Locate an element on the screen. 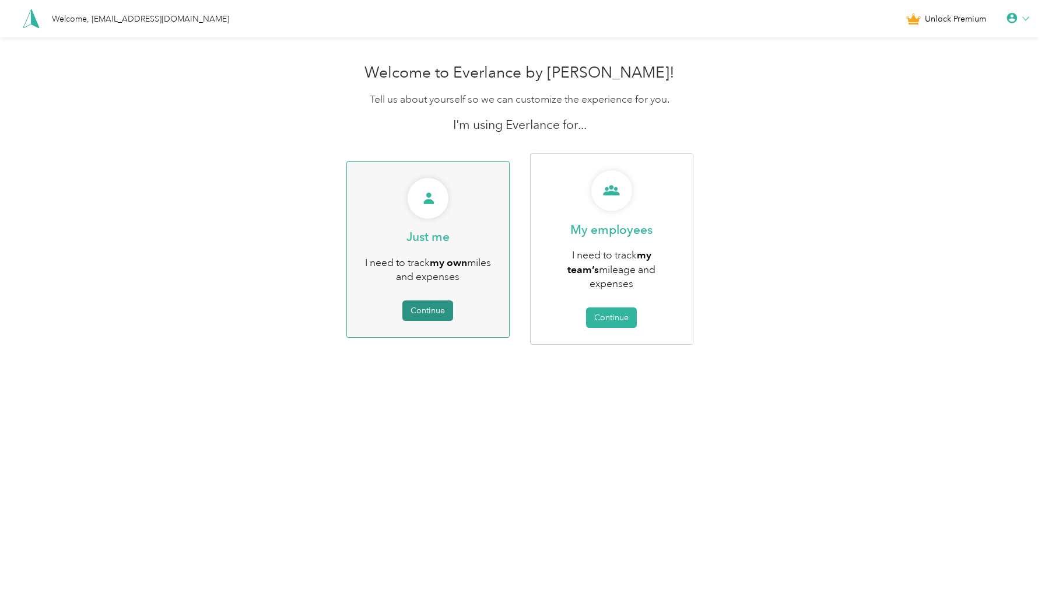  p: I'm using Everlance for... is located at coordinates (520, 125).